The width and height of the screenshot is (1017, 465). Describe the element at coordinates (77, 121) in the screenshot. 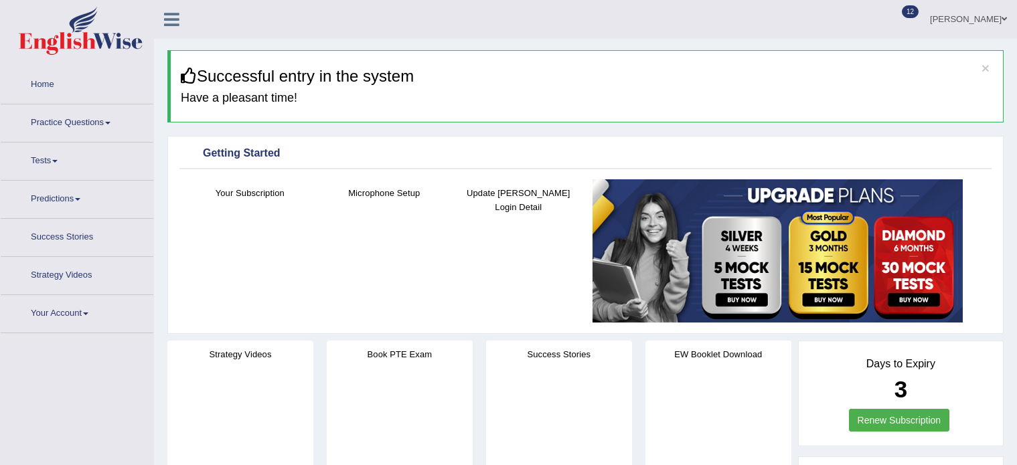

I see `a: Practice Questions` at that location.